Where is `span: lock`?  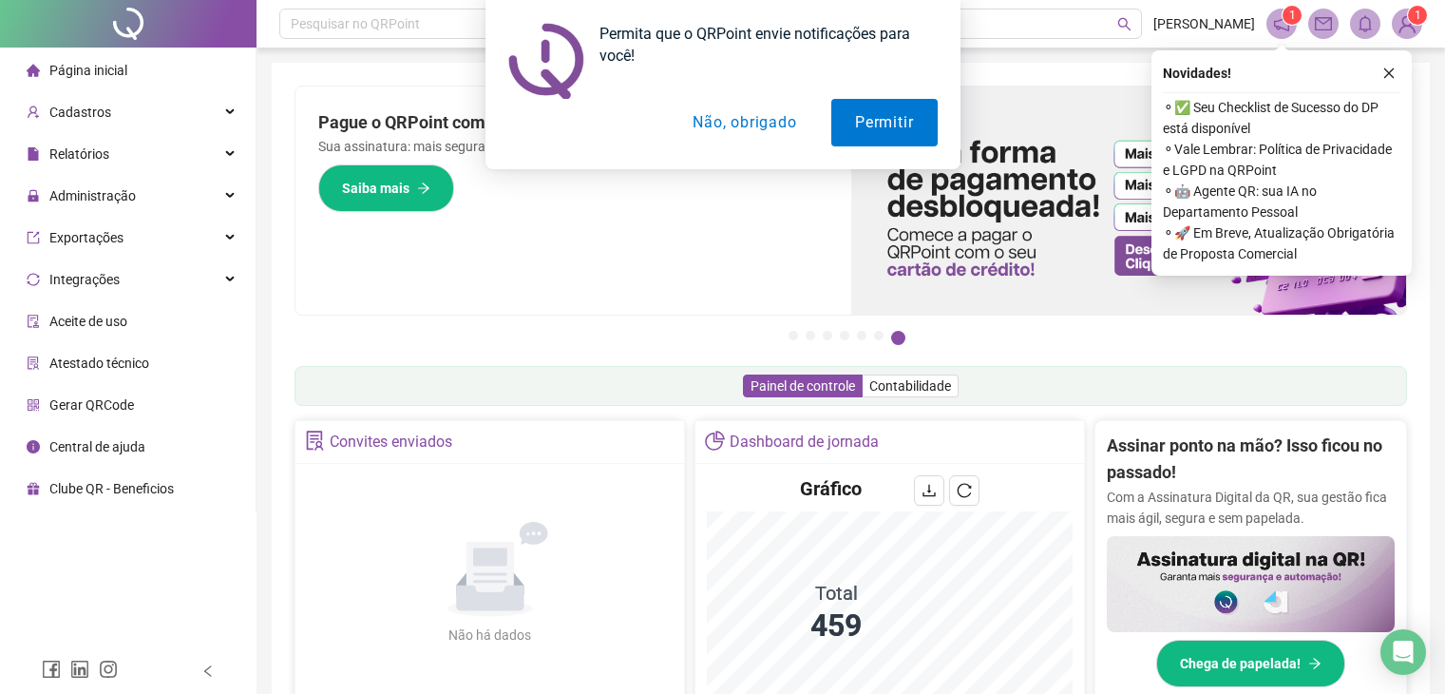
span: lock is located at coordinates (33, 196).